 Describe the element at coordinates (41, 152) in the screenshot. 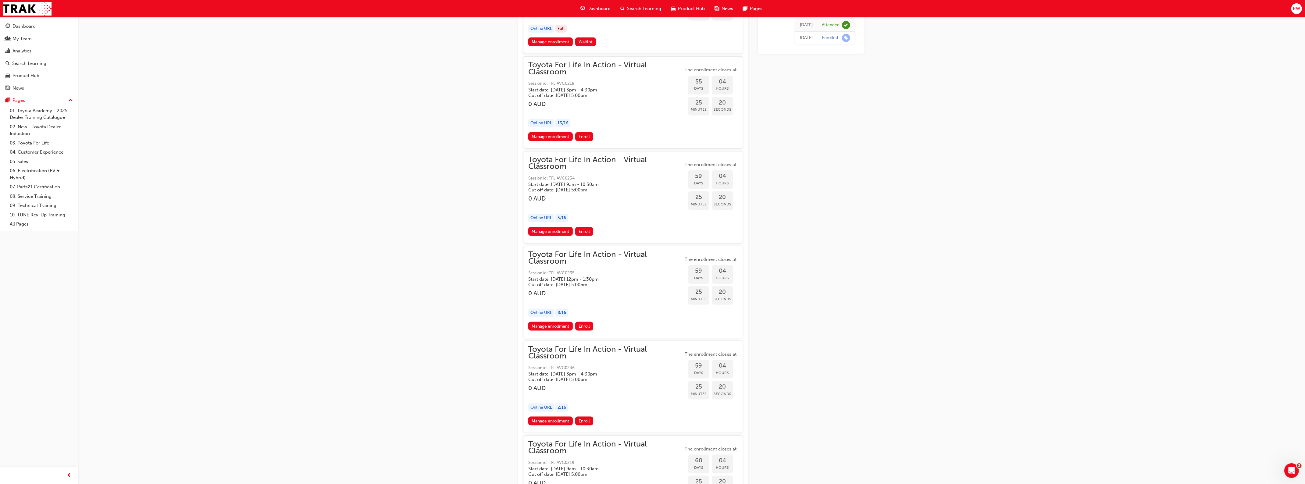

I see `a: 04. Customer Experience` at that location.